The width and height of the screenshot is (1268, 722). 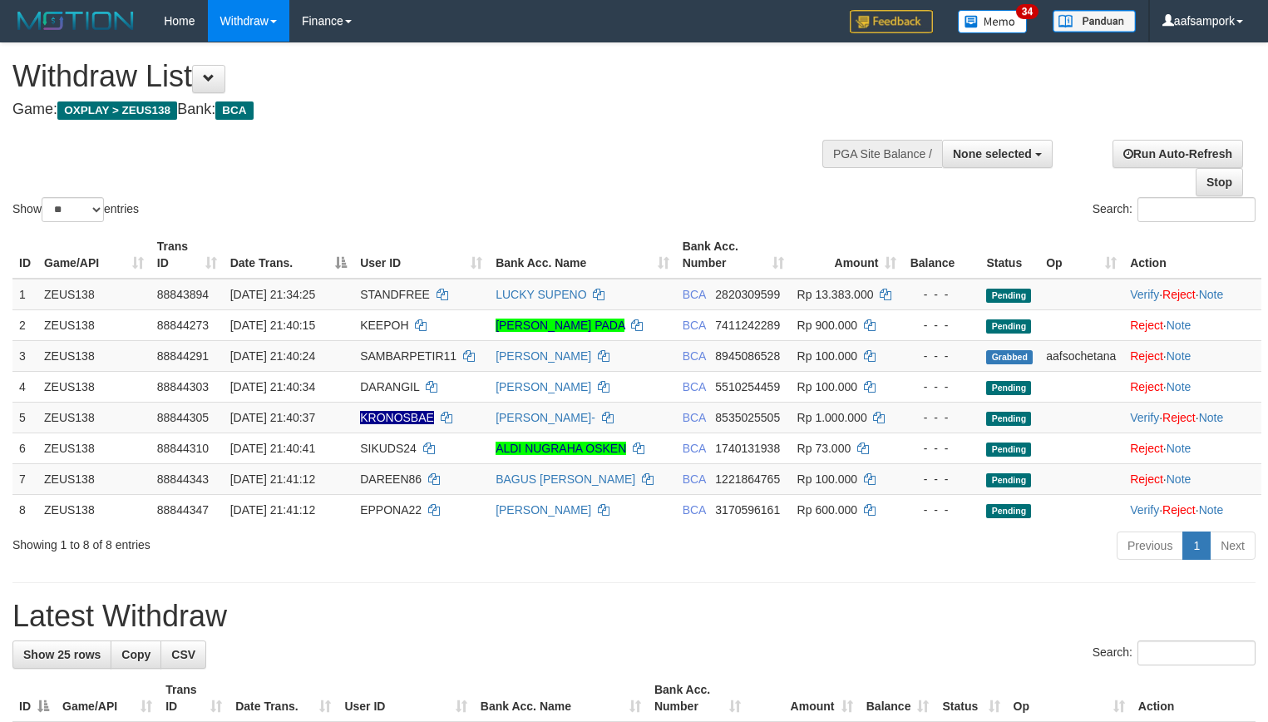 What do you see at coordinates (183, 387) in the screenshot?
I see `span: 88844303` at bounding box center [183, 387].